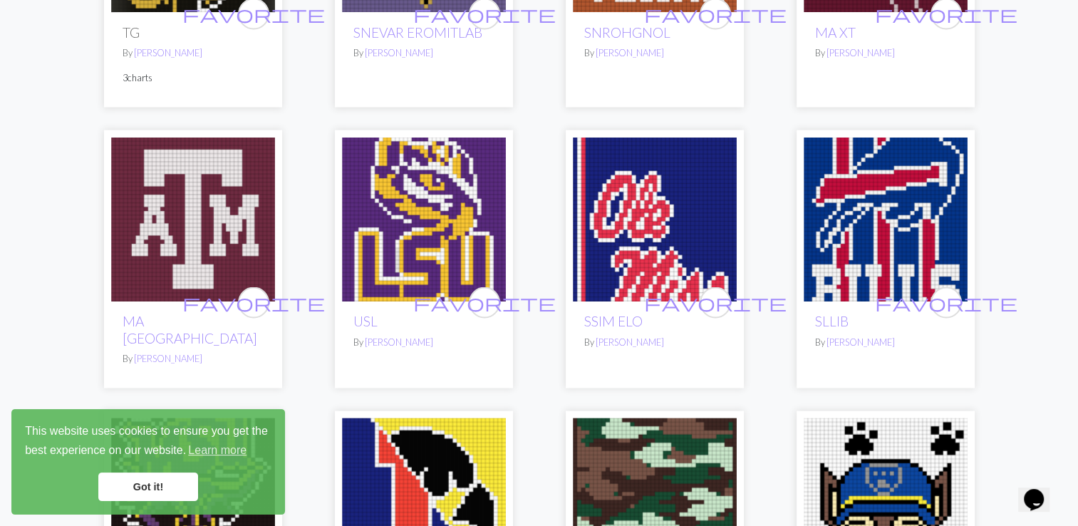  What do you see at coordinates (193, 219) in the screenshot?
I see `img: ATM.png` at bounding box center [193, 219].